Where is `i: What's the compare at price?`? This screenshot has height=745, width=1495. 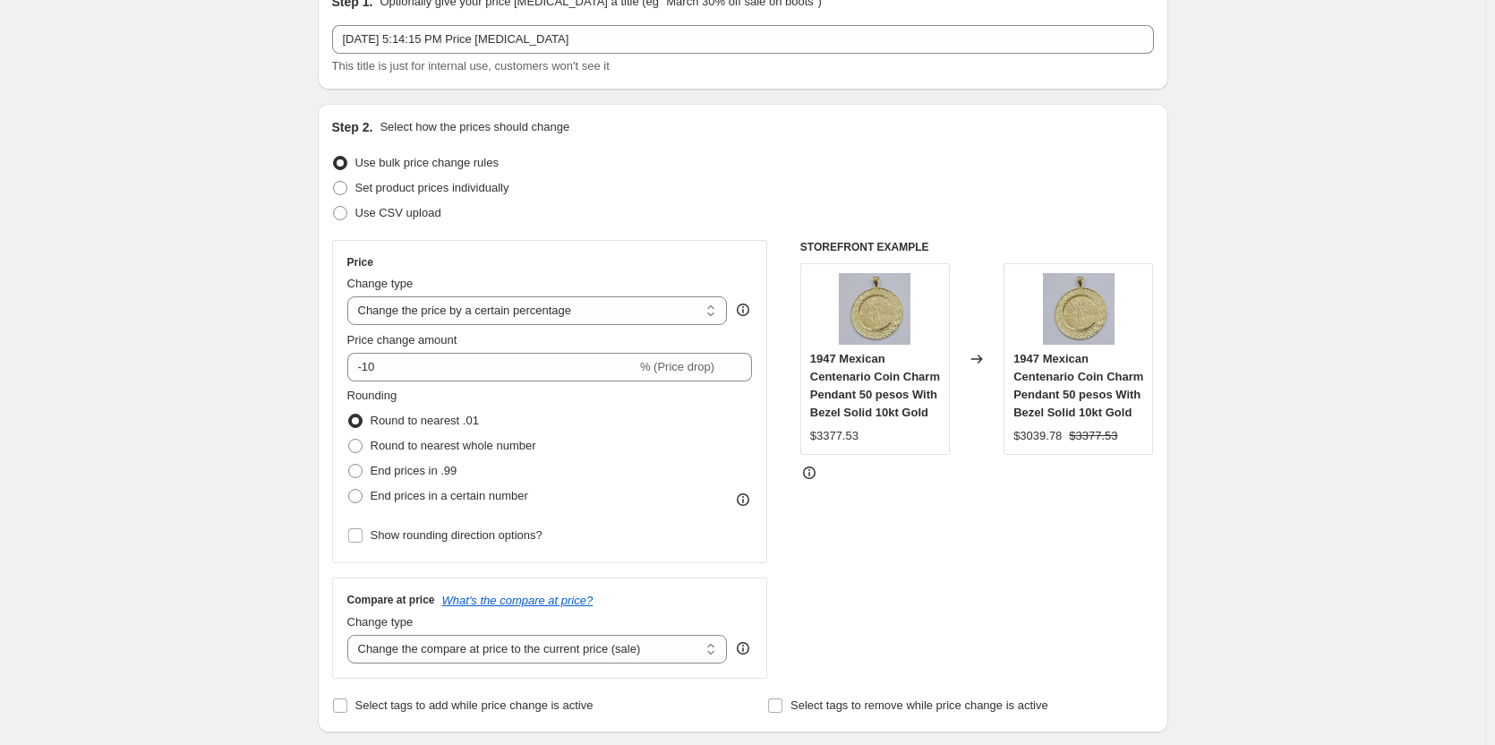 i: What's the compare at price? is located at coordinates (517, 600).